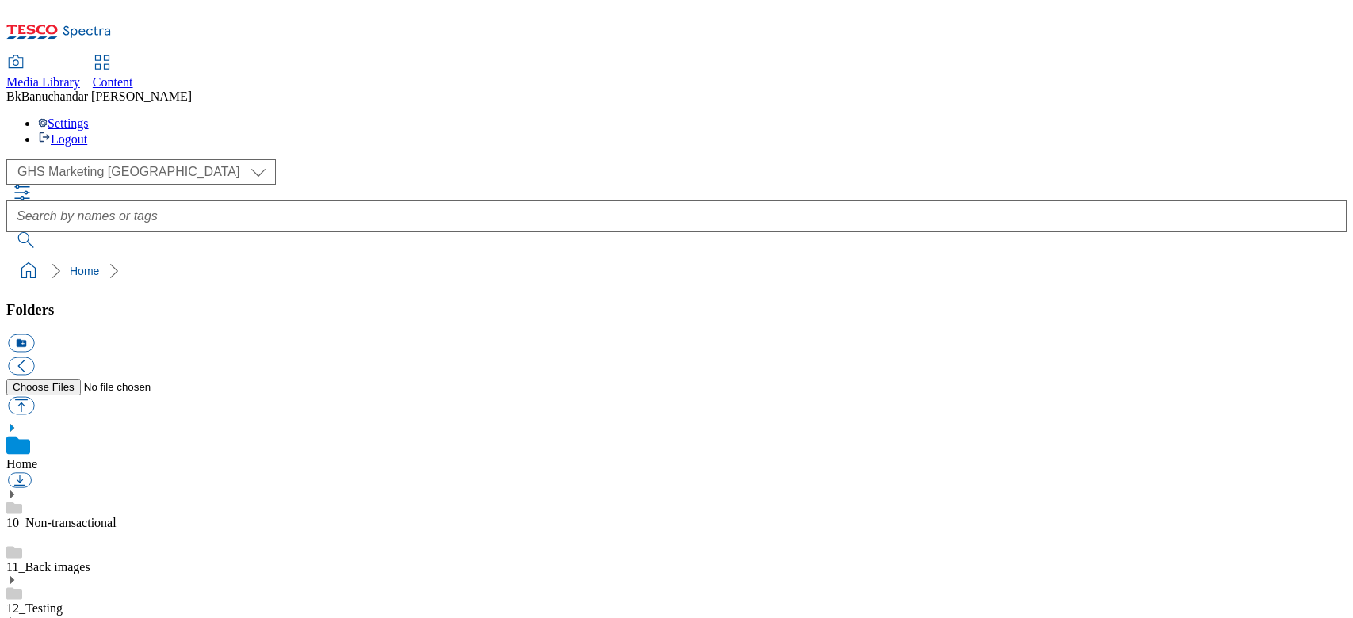 This screenshot has width=1353, height=618. What do you see at coordinates (34, 608) in the screenshot?
I see `a: 12_Testing` at bounding box center [34, 608].